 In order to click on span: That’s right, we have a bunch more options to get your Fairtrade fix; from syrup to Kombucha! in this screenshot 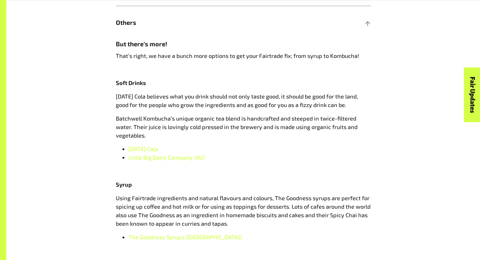, I will do `click(237, 56)`.